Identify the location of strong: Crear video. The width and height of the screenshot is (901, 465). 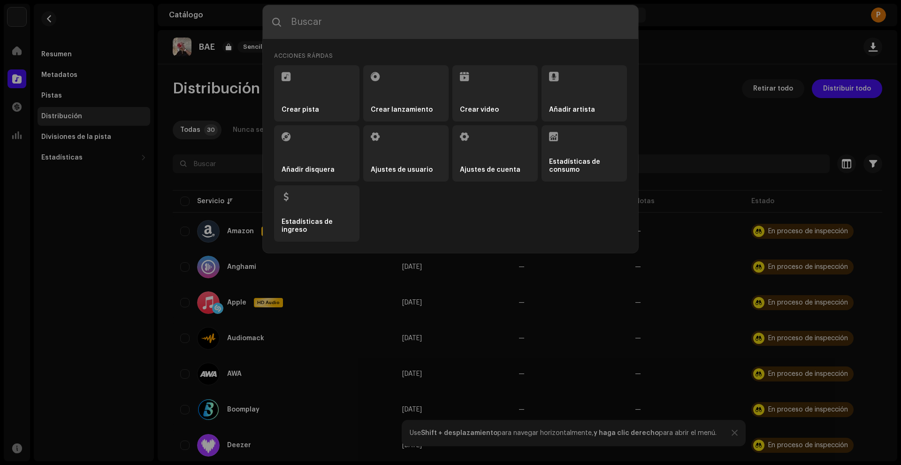
(479, 110).